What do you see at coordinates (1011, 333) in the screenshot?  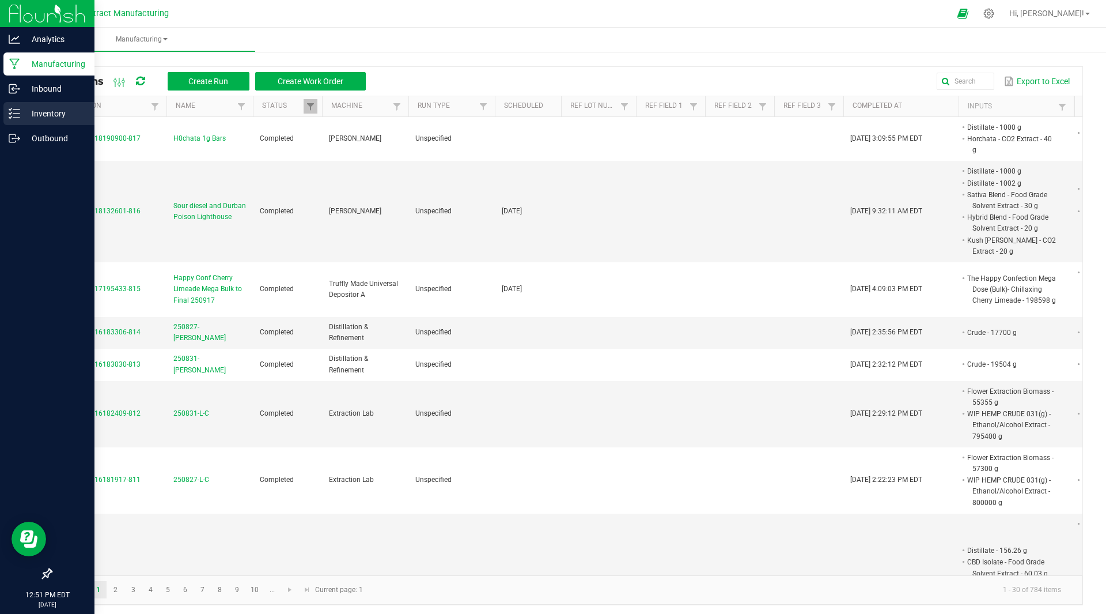 I see `li: Crude - 17700 g` at bounding box center [1011, 333].